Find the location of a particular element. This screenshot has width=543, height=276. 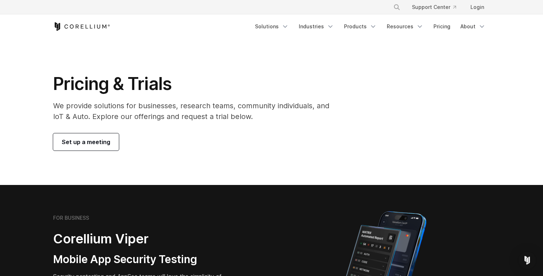

h1: Pricing & Trials is located at coordinates (196, 84).